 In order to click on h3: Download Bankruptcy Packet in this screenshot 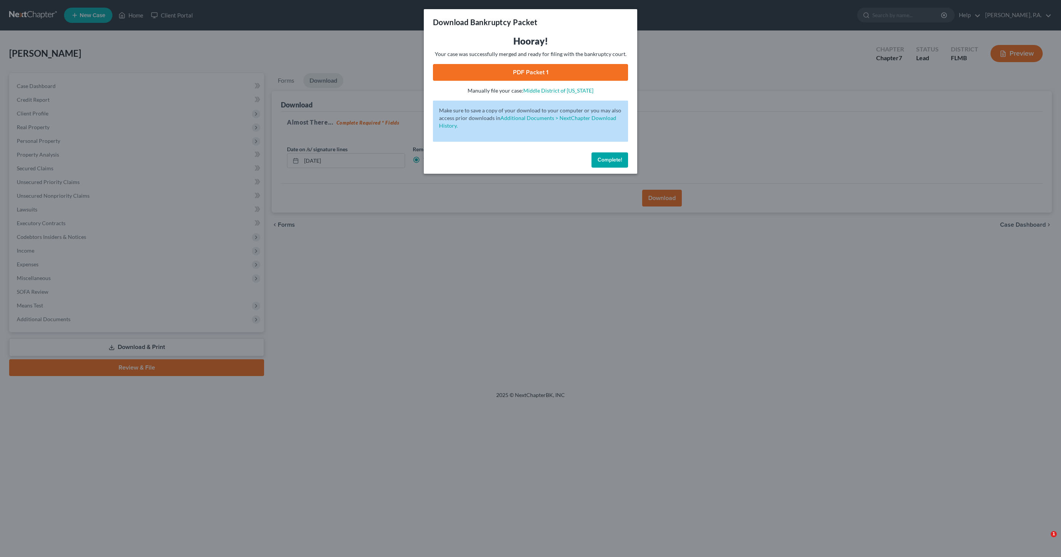, I will do `click(485, 22)`.